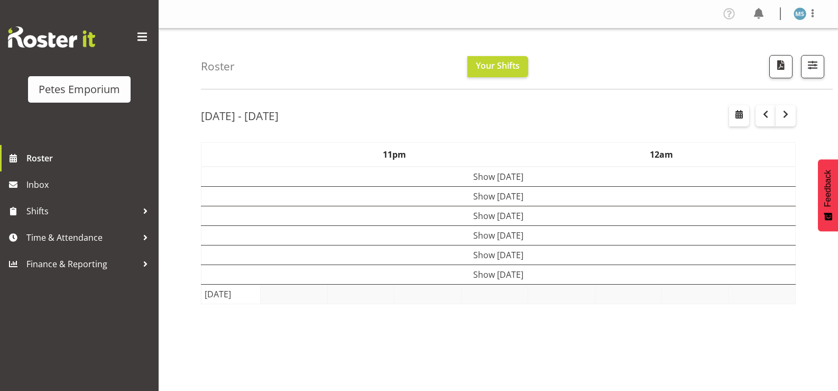 Image resolution: width=838 pixels, height=391 pixels. I want to click on button: Your Shifts, so click(497, 67).